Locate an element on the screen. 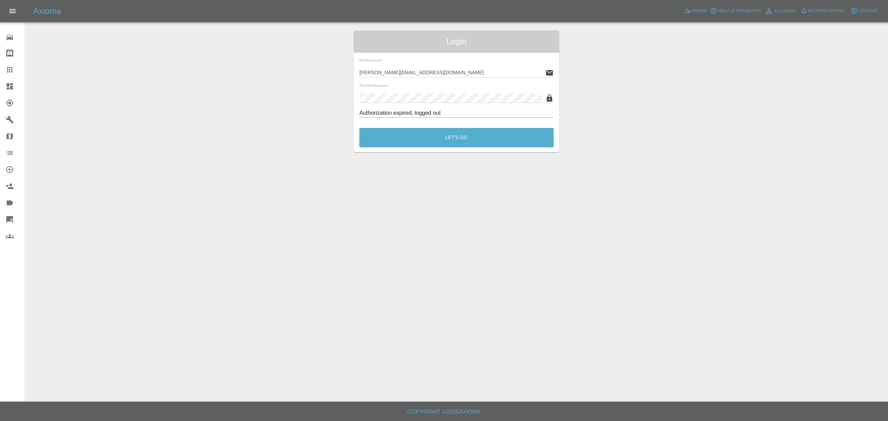 This screenshot has height=421, width=888. button: Let's Go is located at coordinates (457, 137).